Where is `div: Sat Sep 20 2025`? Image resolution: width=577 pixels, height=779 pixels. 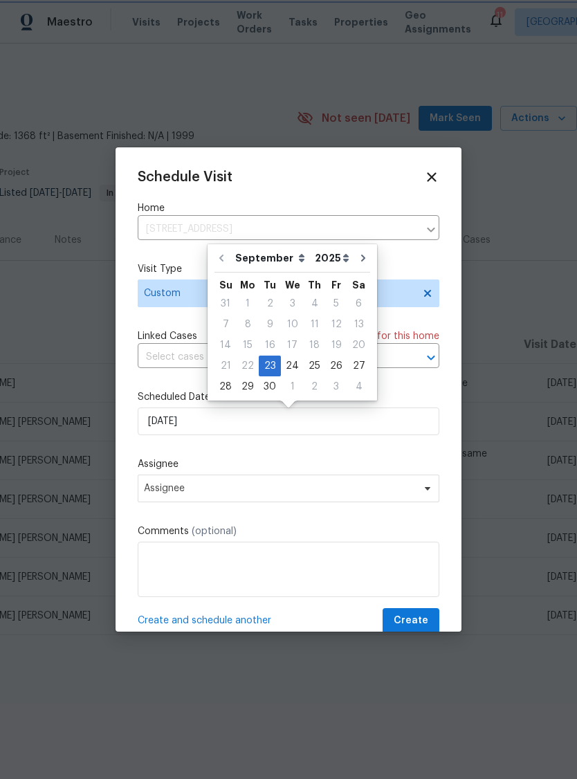
div: Sat Sep 20 2025 is located at coordinates (358, 345).